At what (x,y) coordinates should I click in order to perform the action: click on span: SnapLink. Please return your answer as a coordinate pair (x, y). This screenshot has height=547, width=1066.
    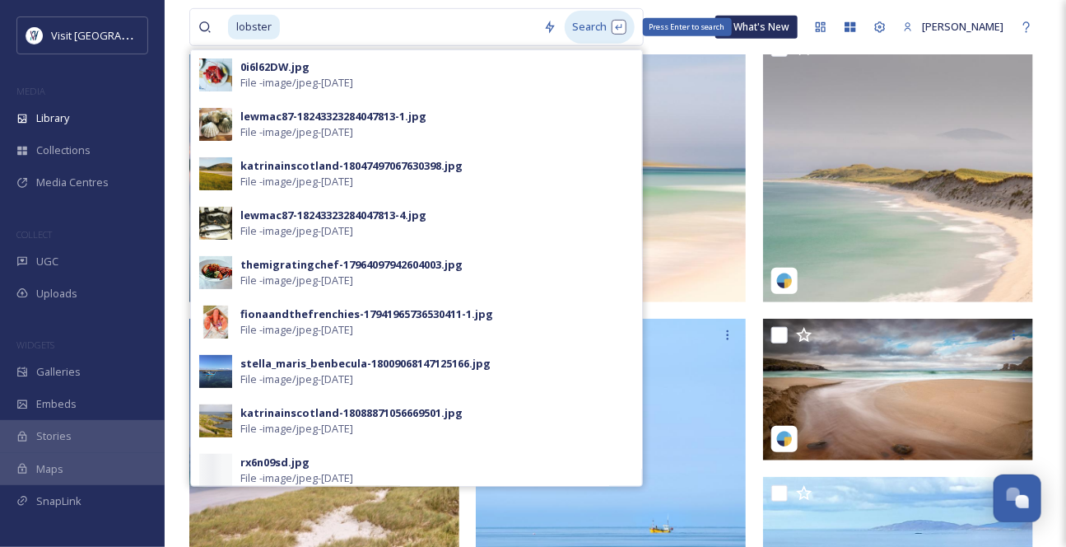
    Looking at the image, I should click on (58, 501).